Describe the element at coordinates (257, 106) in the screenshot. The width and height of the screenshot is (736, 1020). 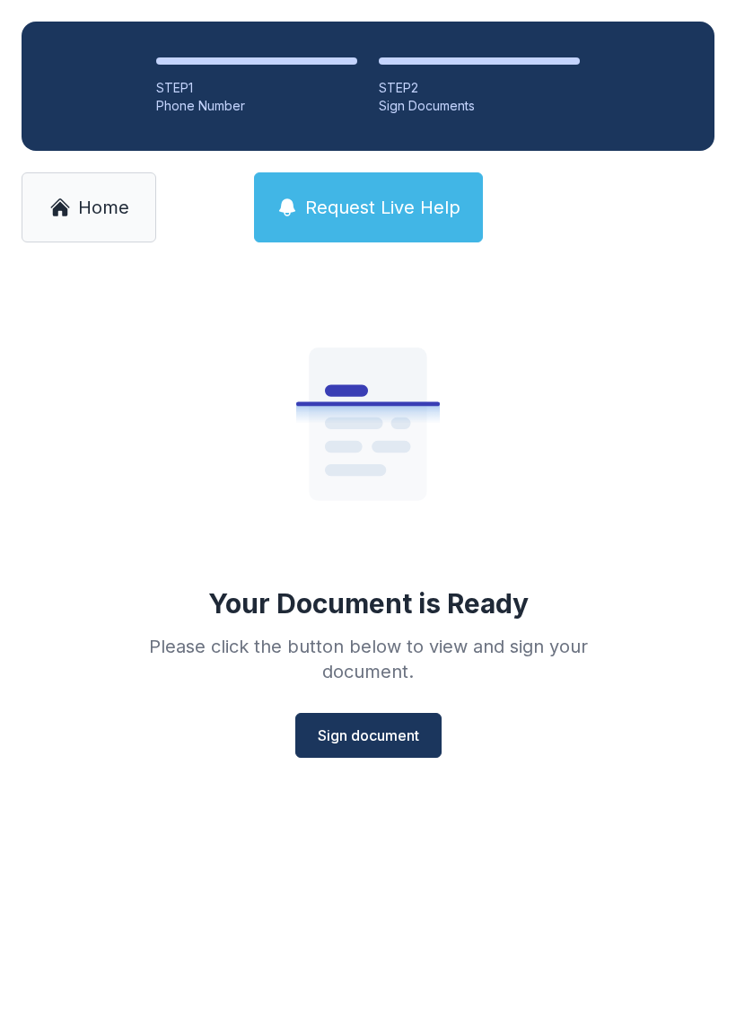
I see `div: Phone Number` at that location.